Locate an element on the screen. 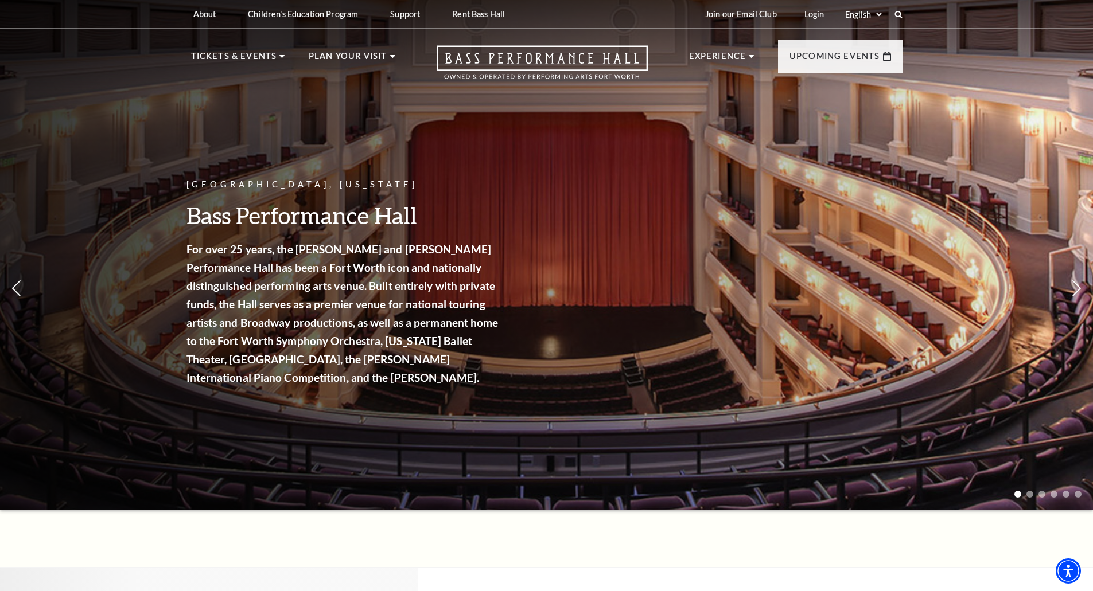 This screenshot has height=591, width=1093. p: Plan Your Visit is located at coordinates (348, 60).